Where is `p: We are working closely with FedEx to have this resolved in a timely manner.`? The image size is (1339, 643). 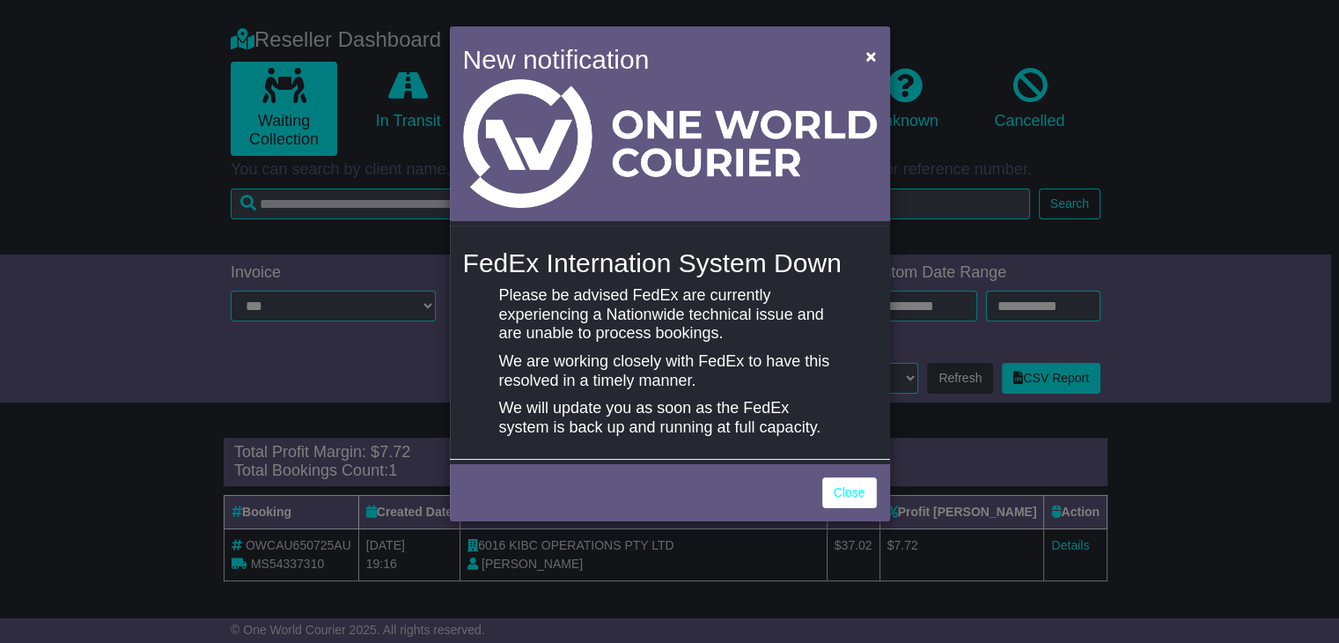
p: We are working closely with FedEx to have this resolved in a timely manner. is located at coordinates (669, 371).